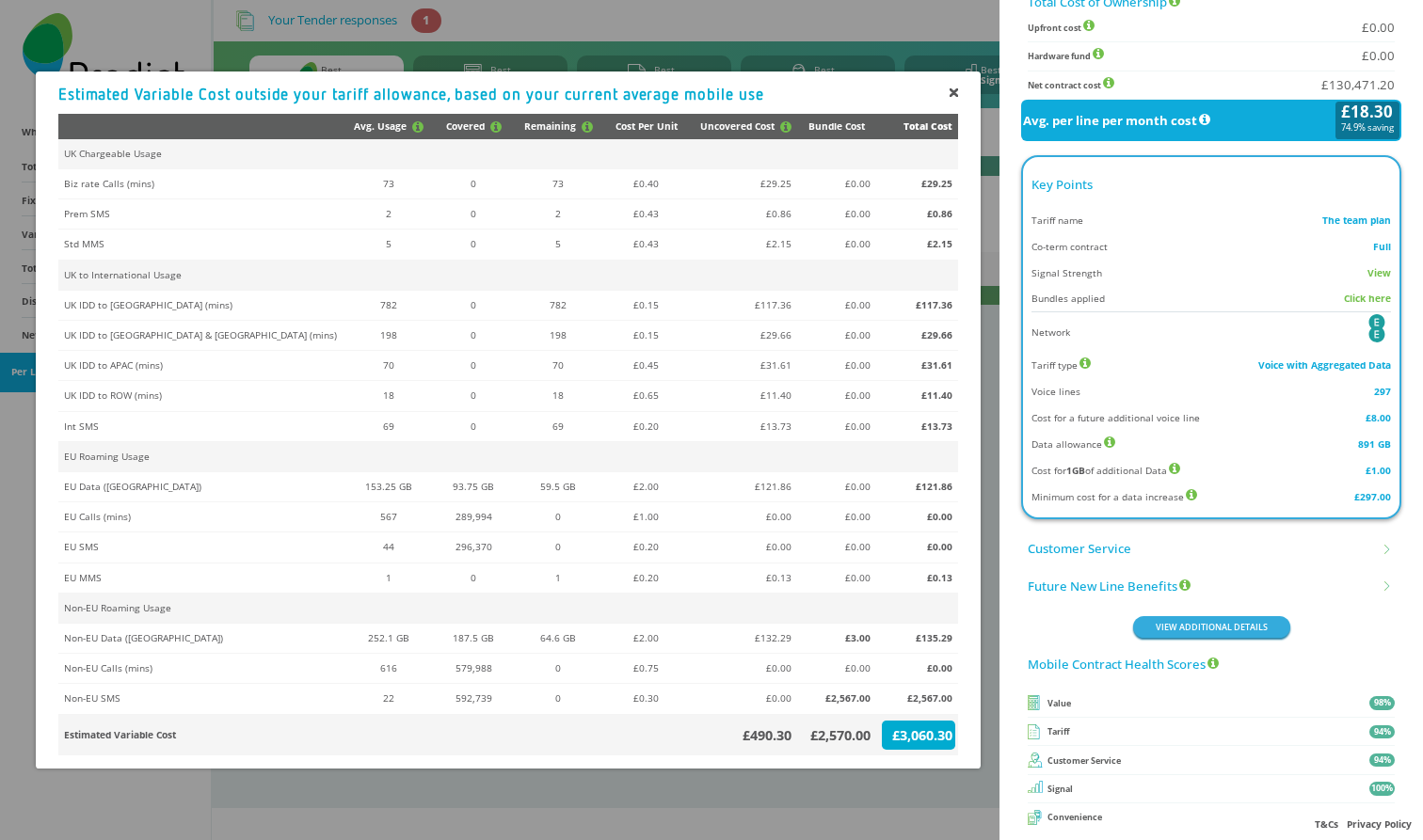  I want to click on button: VIEW ADDITIONAL DETAILS, so click(1211, 627).